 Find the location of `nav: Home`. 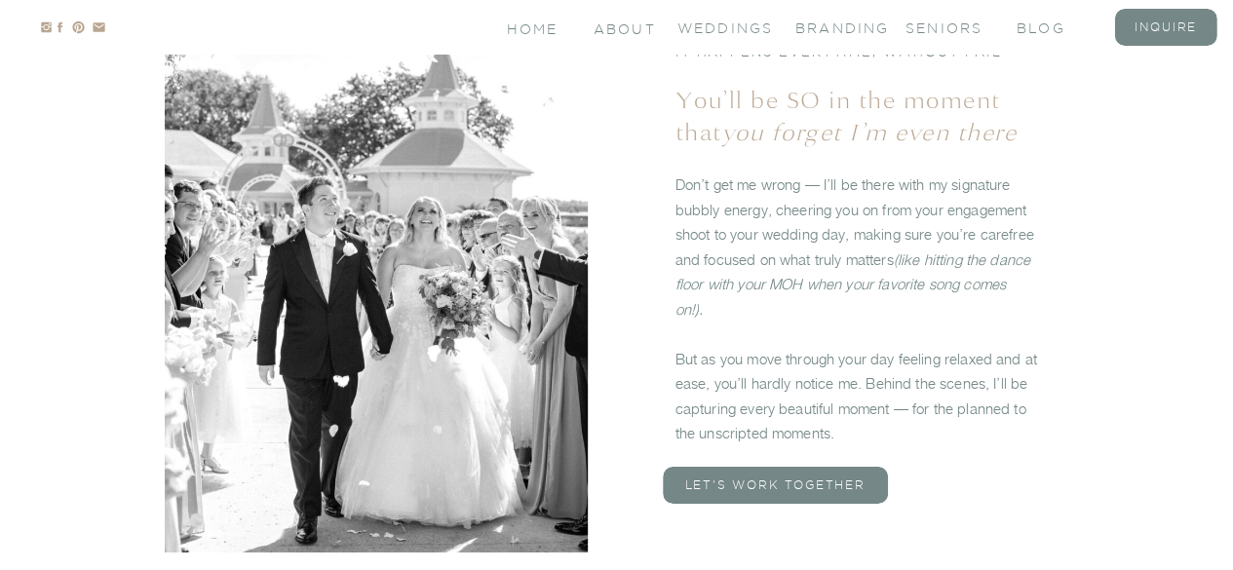

nav: Home is located at coordinates (533, 27).